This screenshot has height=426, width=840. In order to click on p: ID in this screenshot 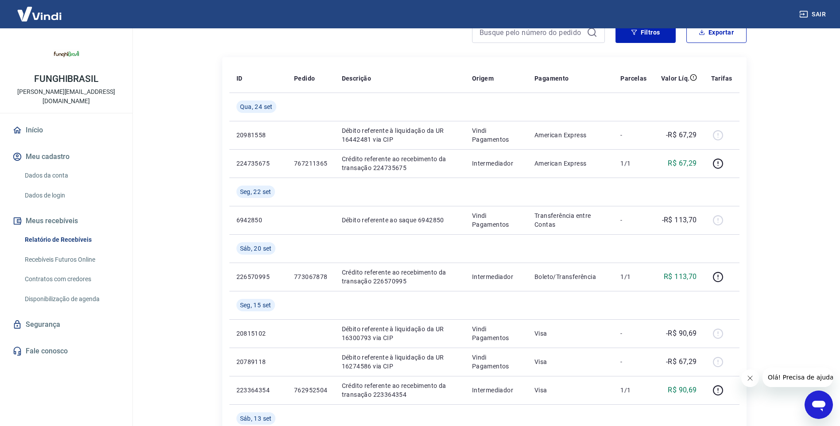, I will do `click(240, 78)`.